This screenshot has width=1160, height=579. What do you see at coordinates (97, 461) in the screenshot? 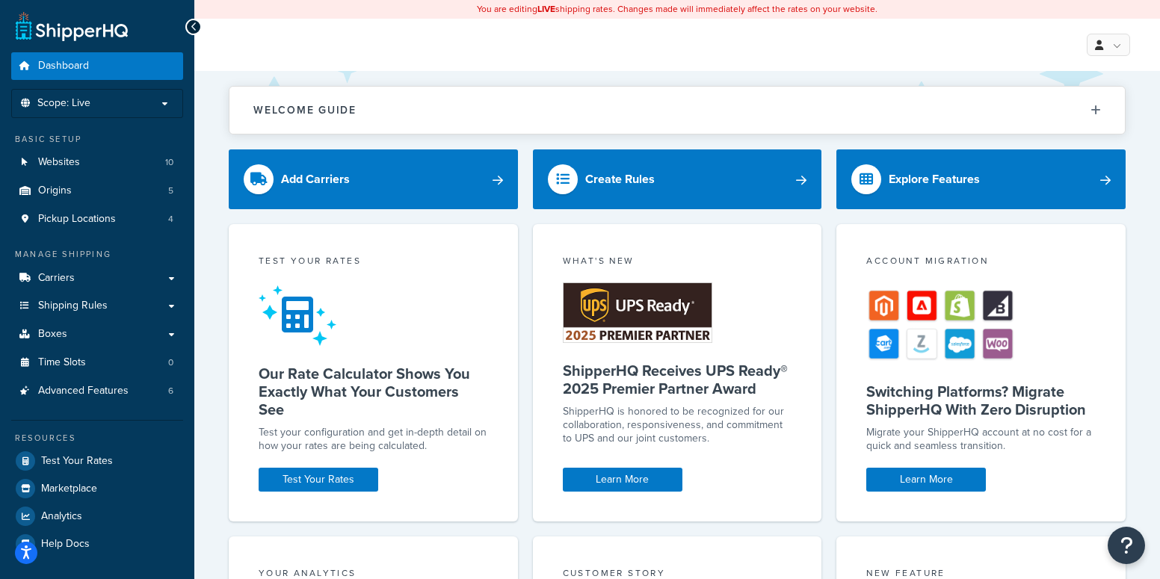
I see `li: Test Your Rates` at bounding box center [97, 461].